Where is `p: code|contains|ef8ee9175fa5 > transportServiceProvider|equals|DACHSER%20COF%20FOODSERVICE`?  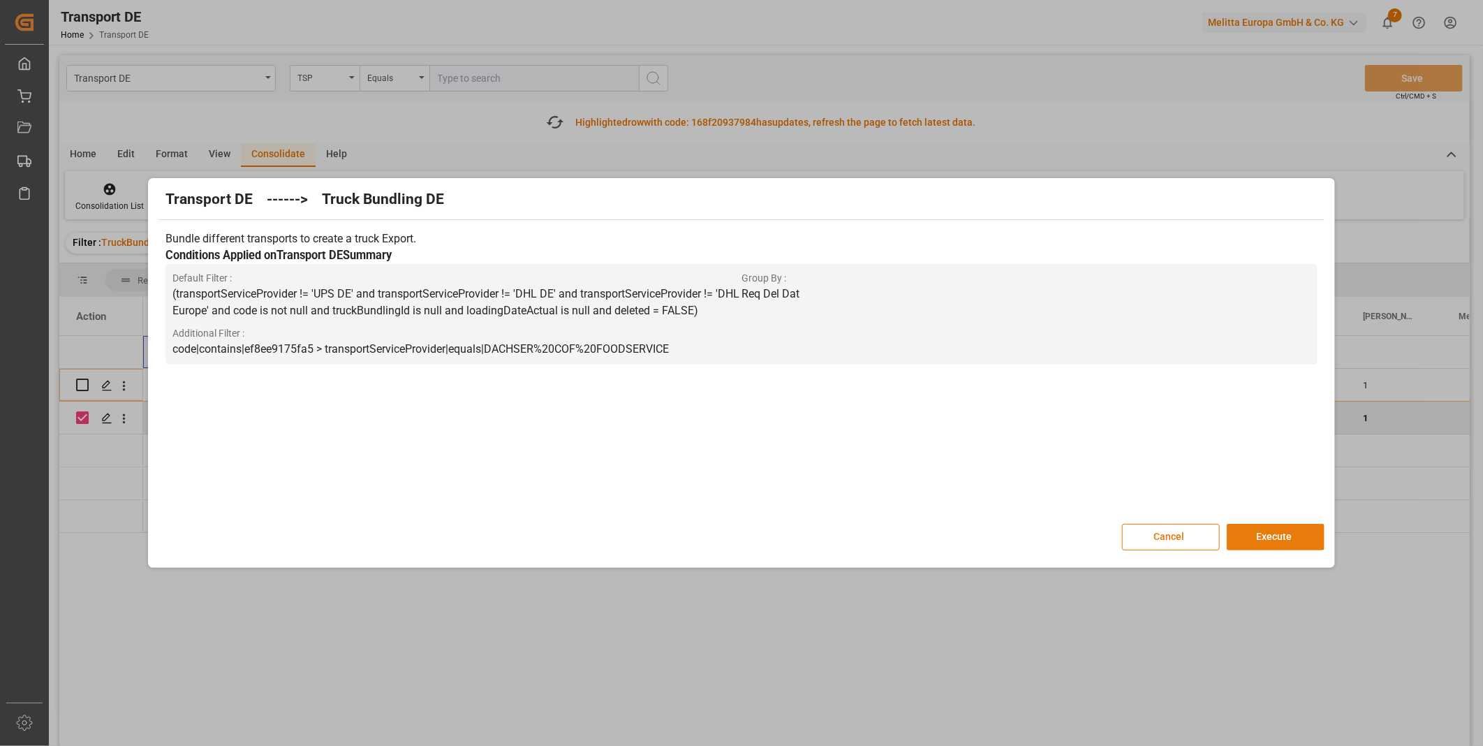 p: code|contains|ef8ee9175fa5 > transportServiceProvider|equals|DACHSER%20COF%20FOODSERVICE is located at coordinates (457, 349).